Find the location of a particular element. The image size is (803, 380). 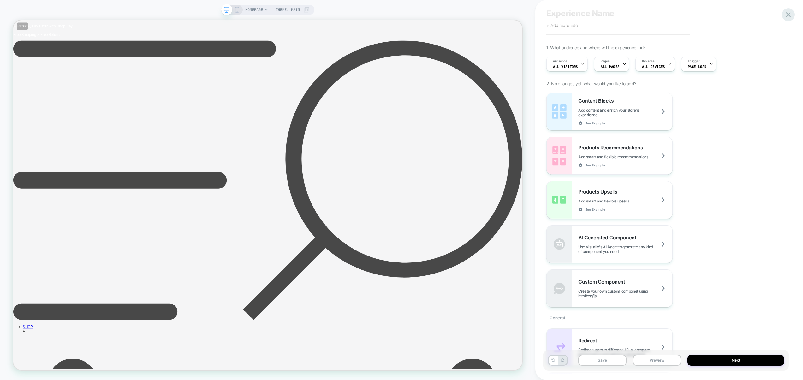

span: All Visitors is located at coordinates (565, 67).